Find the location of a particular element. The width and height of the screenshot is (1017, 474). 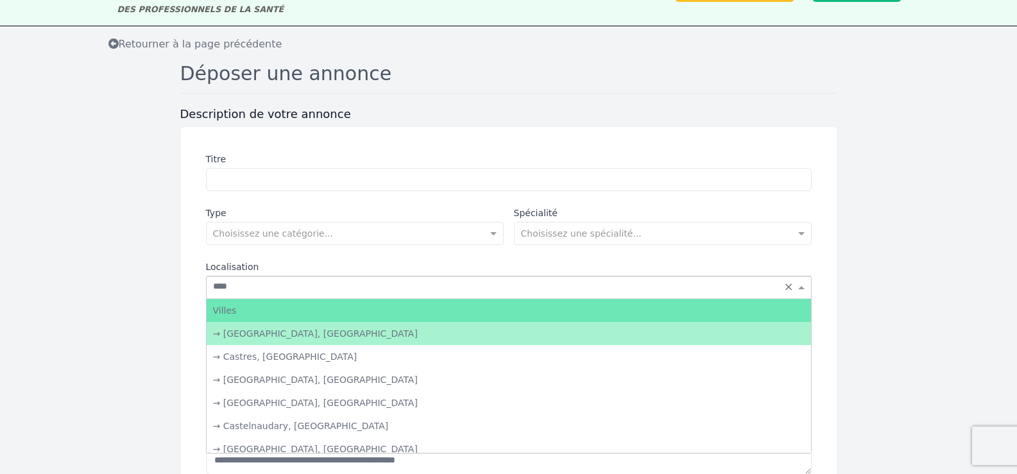

label: Localisation is located at coordinates (509, 267).